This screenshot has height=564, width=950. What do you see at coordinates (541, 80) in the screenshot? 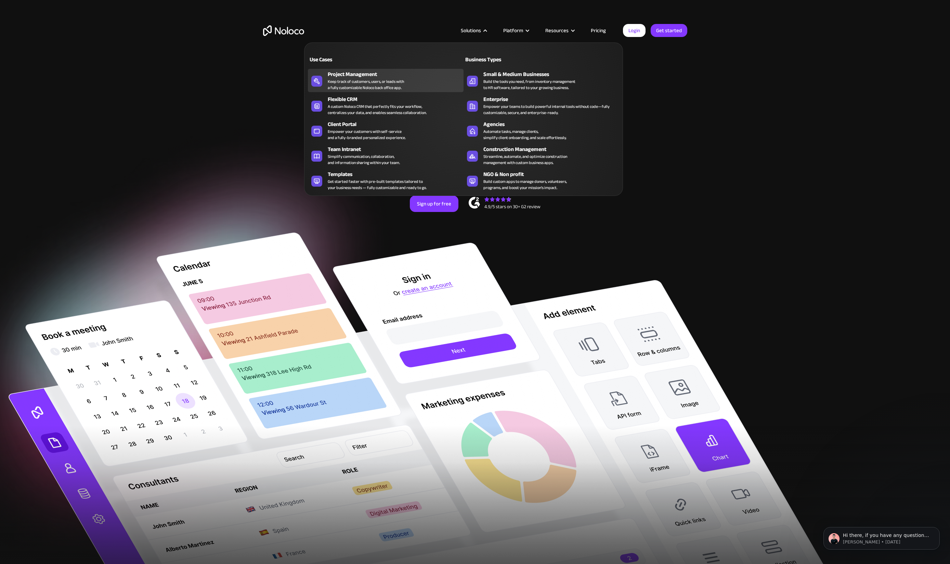
I see `a: Small & Medium BusinessesBuild the tools you need, from inventory managementto HR software, tailo...` at bounding box center [541, 80].